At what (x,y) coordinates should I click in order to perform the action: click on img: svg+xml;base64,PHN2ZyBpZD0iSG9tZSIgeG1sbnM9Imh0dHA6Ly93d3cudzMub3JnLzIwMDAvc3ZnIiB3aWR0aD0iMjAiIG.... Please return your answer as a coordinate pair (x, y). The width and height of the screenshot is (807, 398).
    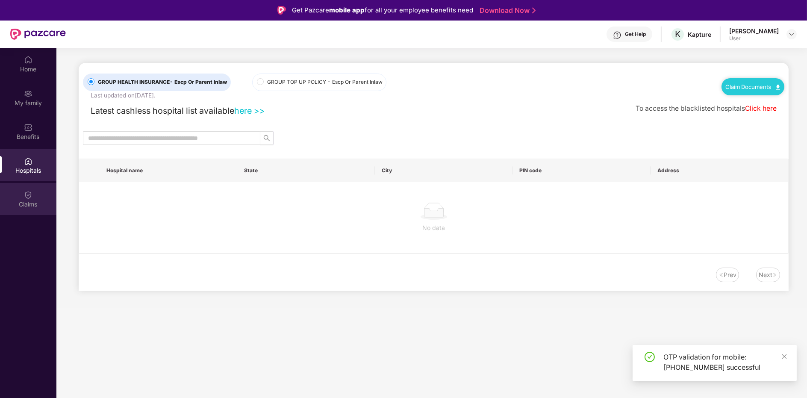
    Looking at the image, I should click on (28, 60).